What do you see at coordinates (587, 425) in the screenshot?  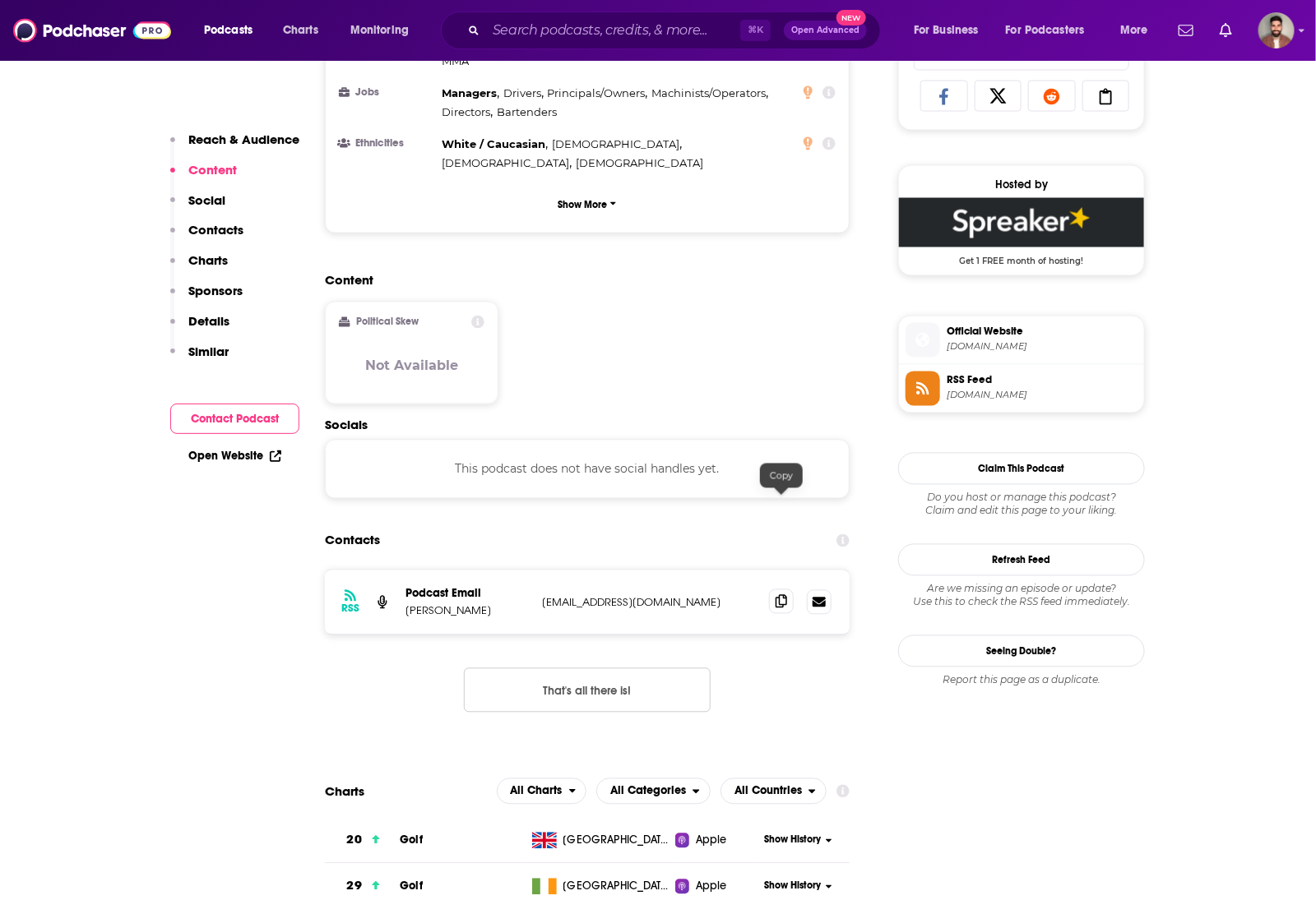 I see `h2: Socials` at bounding box center [587, 425].